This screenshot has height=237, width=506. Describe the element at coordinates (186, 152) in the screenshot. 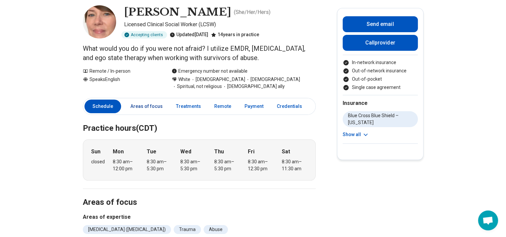

I see `strong: Wed` at that location.